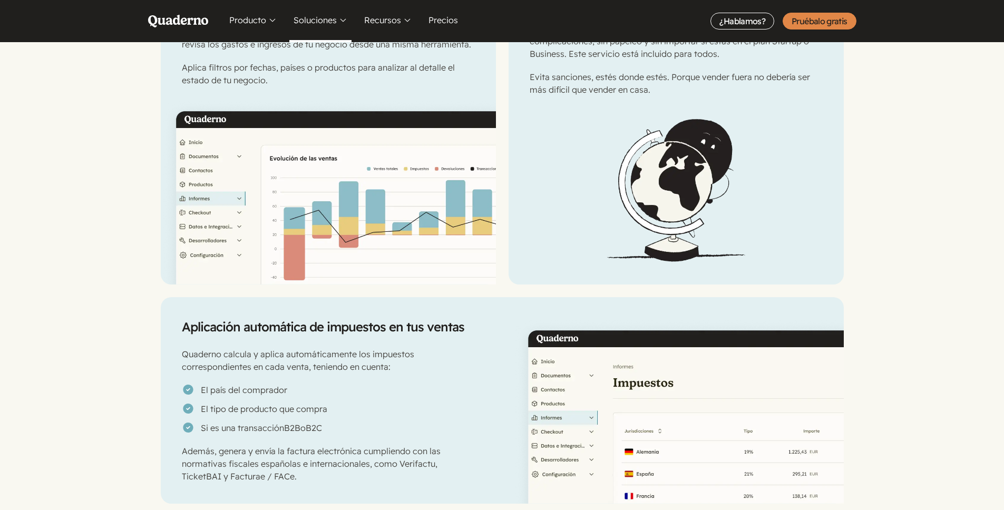 The width and height of the screenshot is (1004, 510). Describe the element at coordinates (326, 409) in the screenshot. I see `li: El tipo de producto que compra` at that location.